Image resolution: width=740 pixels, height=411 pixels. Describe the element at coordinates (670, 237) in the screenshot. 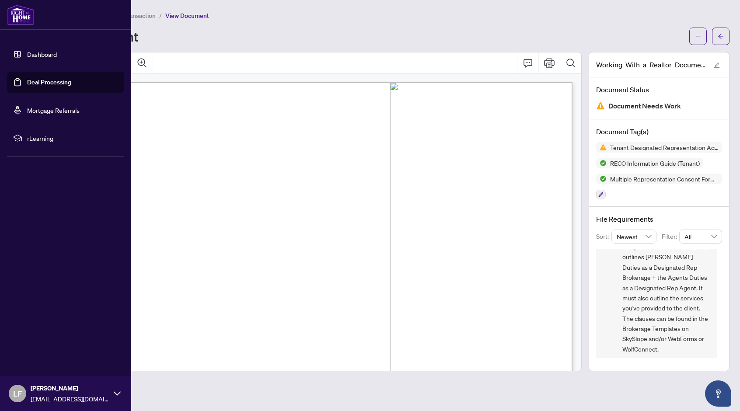

I see `p: Filter:` at that location.